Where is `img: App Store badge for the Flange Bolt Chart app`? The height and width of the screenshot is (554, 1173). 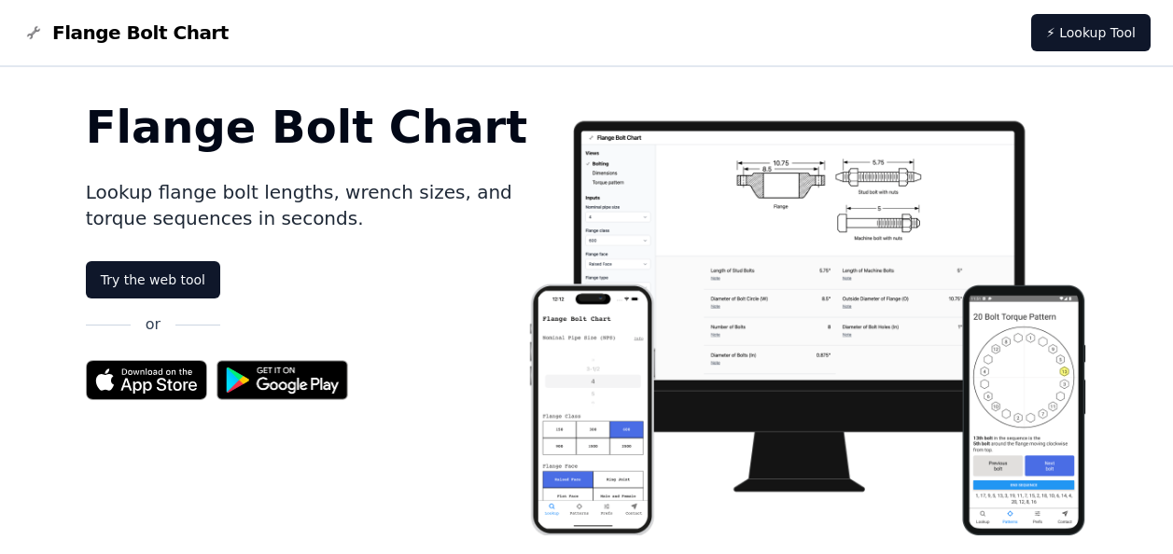 img: App Store badge for the Flange Bolt Chart app is located at coordinates (146, 380).